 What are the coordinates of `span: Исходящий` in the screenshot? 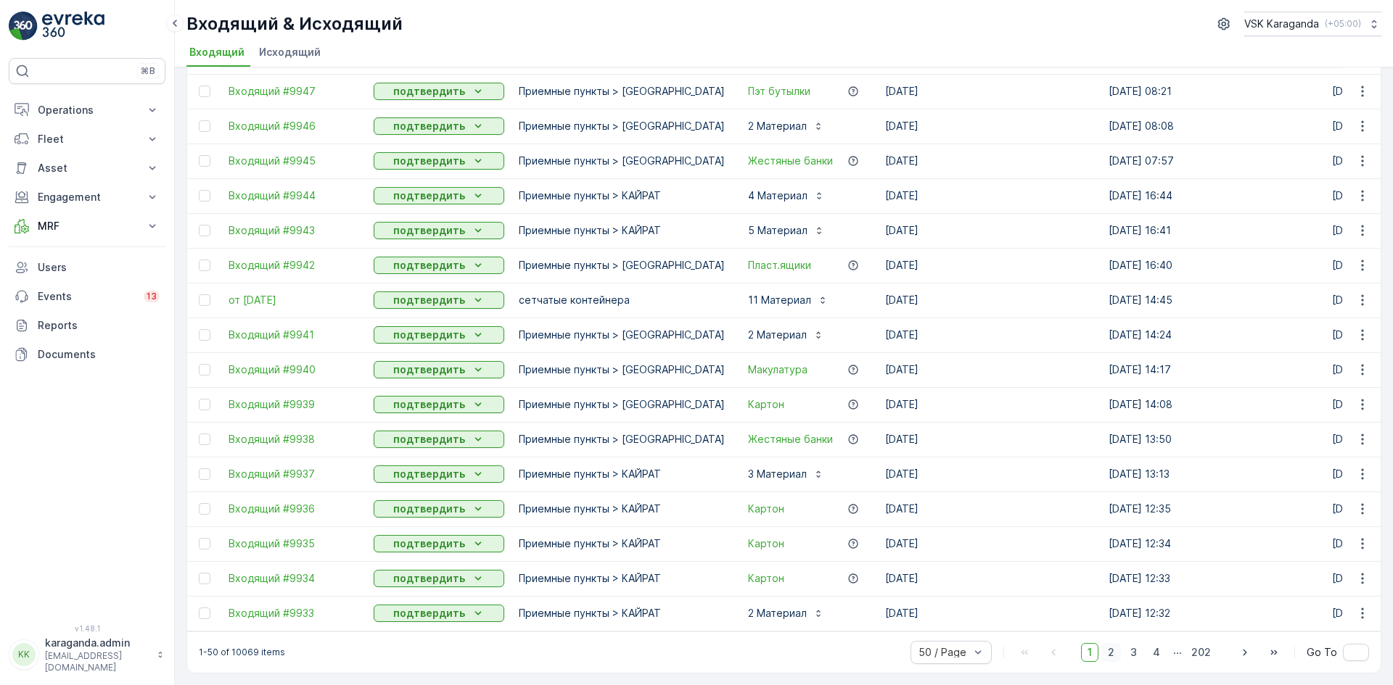 It's located at (289, 52).